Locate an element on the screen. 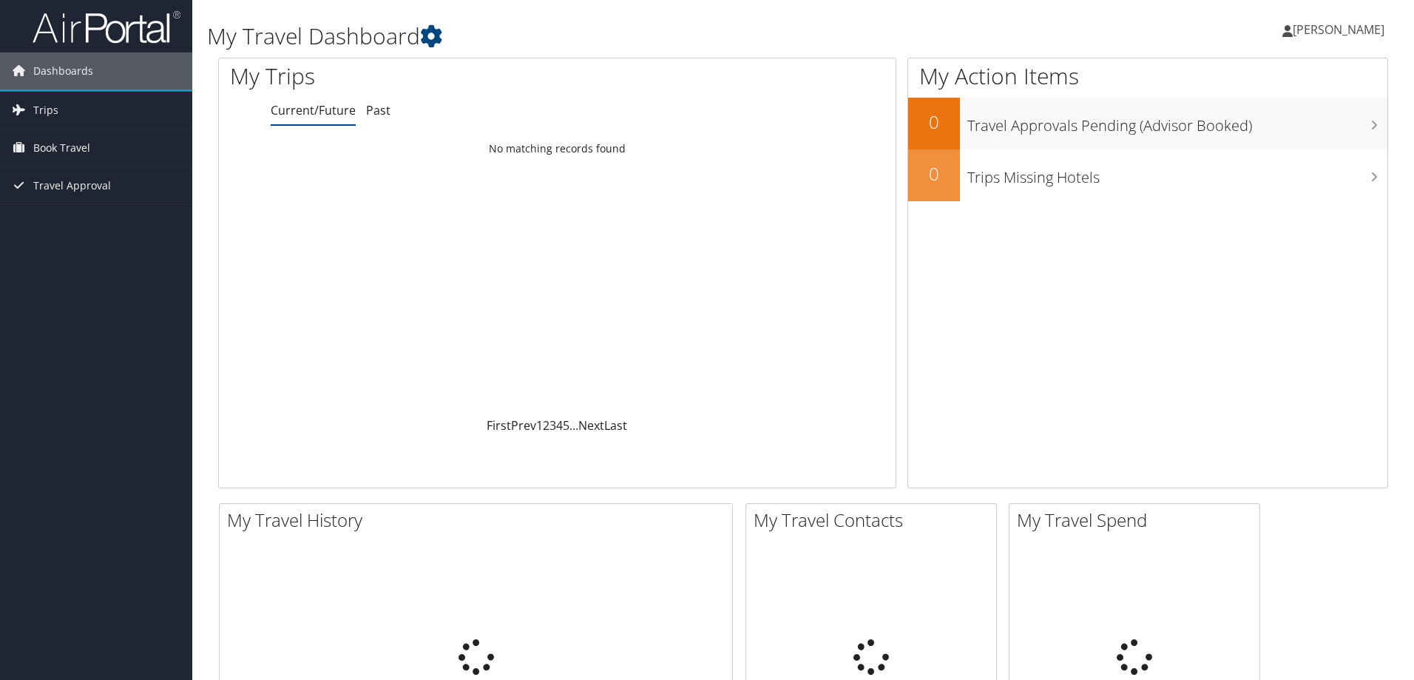 The image size is (1414, 680). img: airportal-logo.png is located at coordinates (106, 27).